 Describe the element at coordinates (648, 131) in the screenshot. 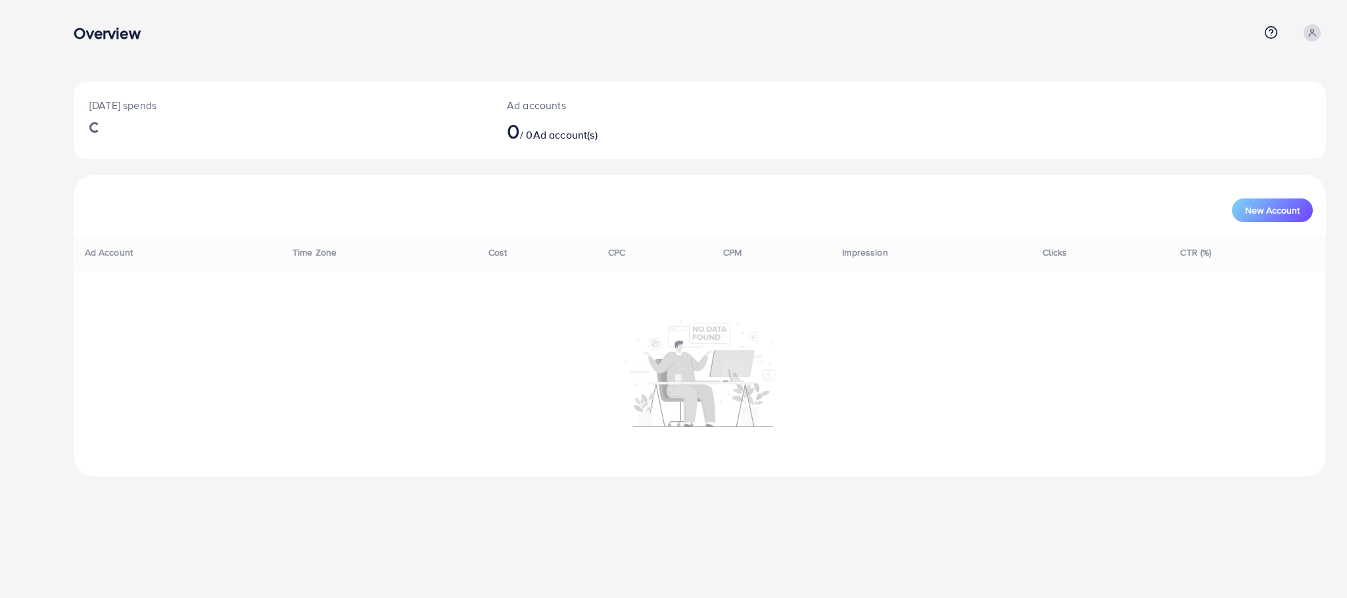

I see `h2: / 0` at that location.